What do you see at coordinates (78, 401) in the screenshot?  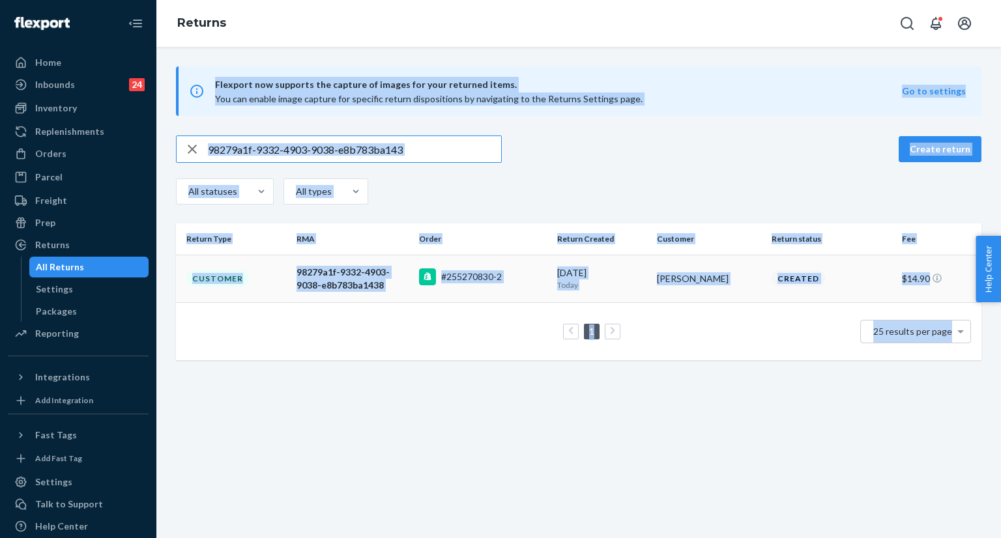 I see `a: Add Integration` at bounding box center [78, 401].